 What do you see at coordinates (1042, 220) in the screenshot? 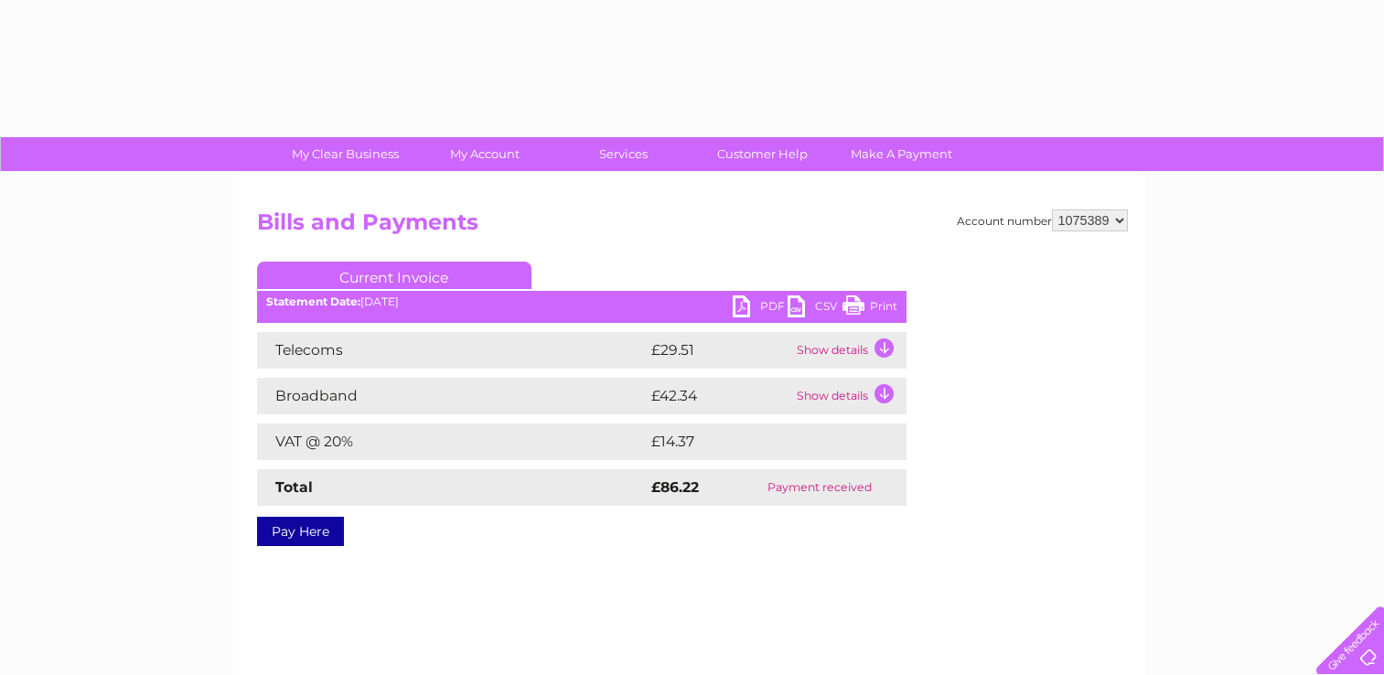
I see `div: Account number` at bounding box center [1042, 220].